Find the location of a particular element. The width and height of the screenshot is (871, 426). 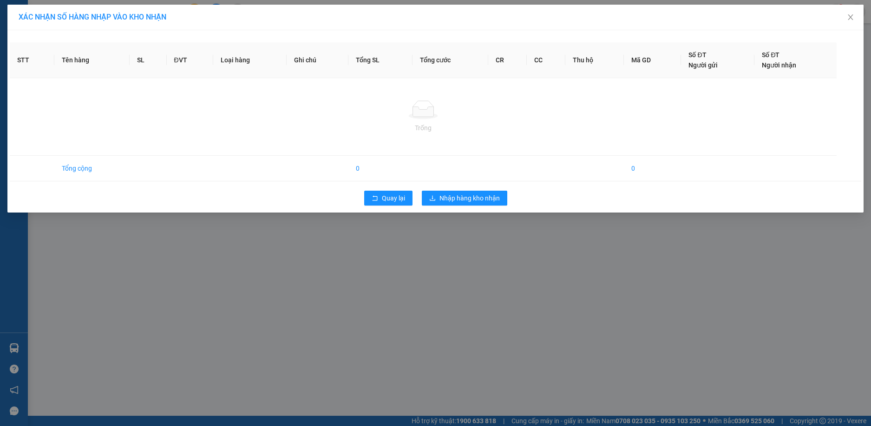

span: Người gửi is located at coordinates (703, 65).